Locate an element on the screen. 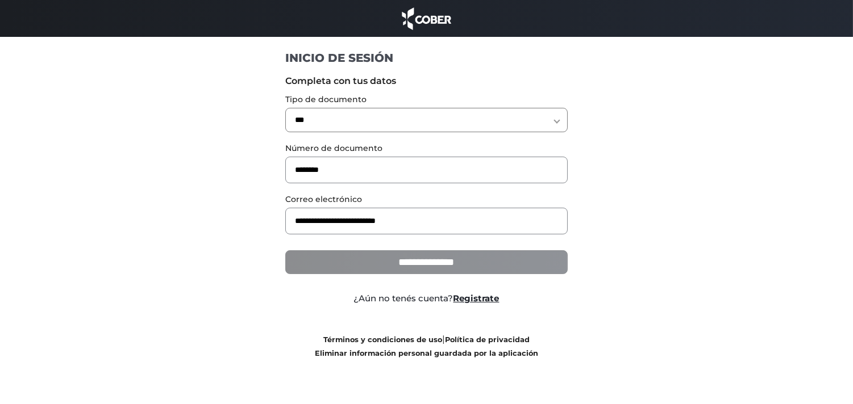  div: ¿Aún no tenés cuenta? is located at coordinates (426, 299).